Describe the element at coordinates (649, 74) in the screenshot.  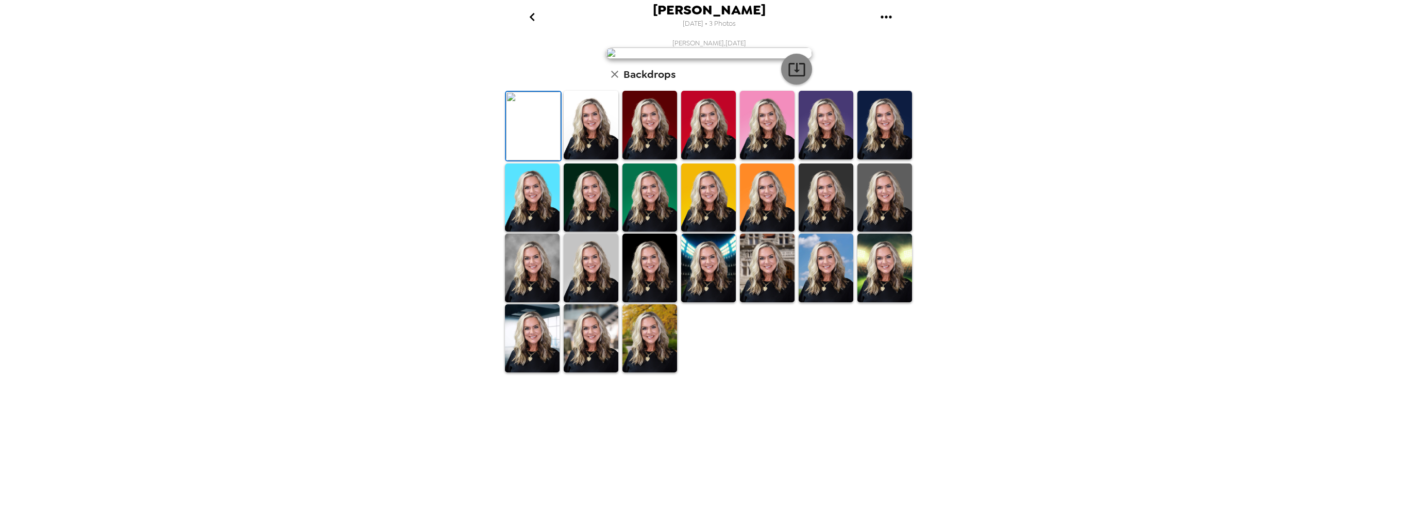
I see `h6: Backdrops` at that location.